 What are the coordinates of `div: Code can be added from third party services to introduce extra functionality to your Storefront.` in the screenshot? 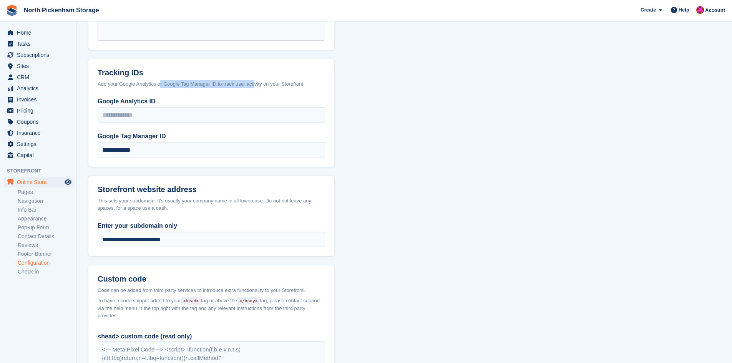 It's located at (211, 290).